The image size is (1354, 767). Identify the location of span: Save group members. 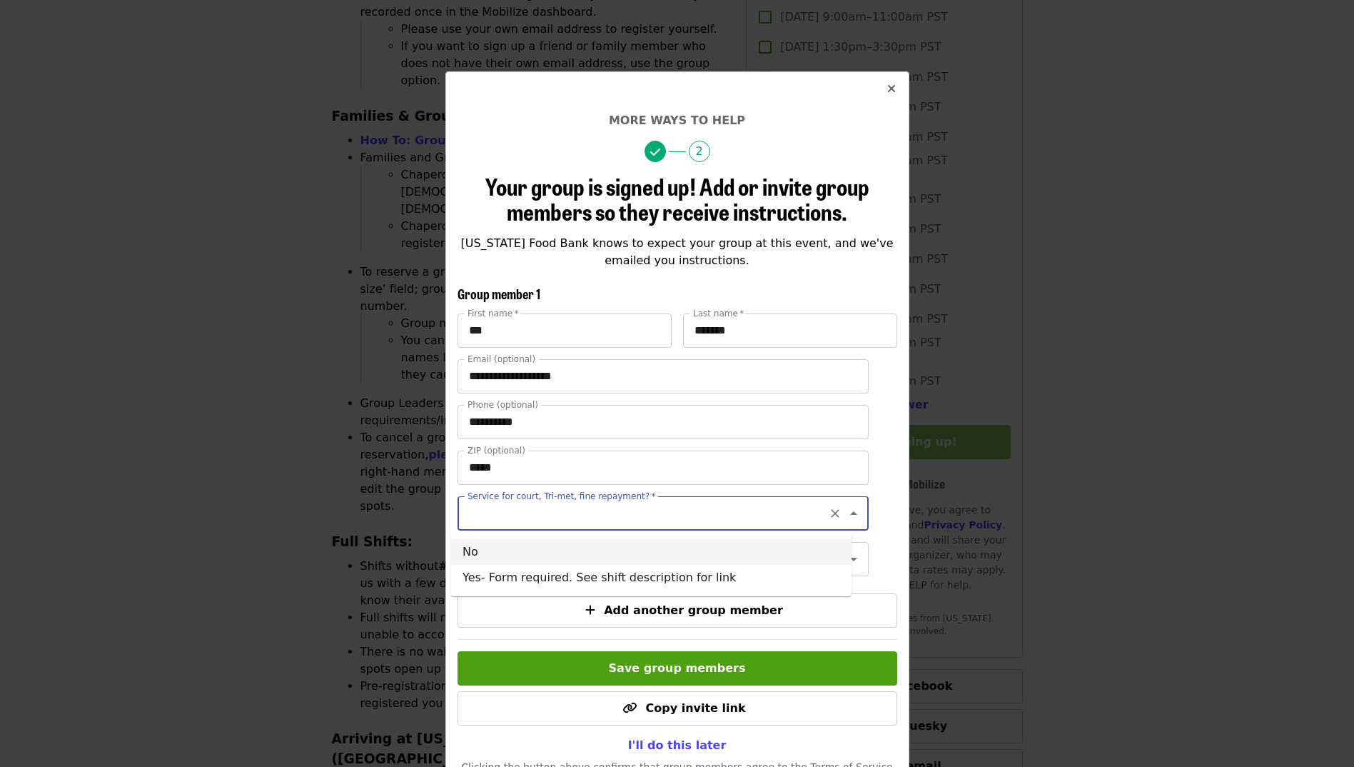
(678, 668).